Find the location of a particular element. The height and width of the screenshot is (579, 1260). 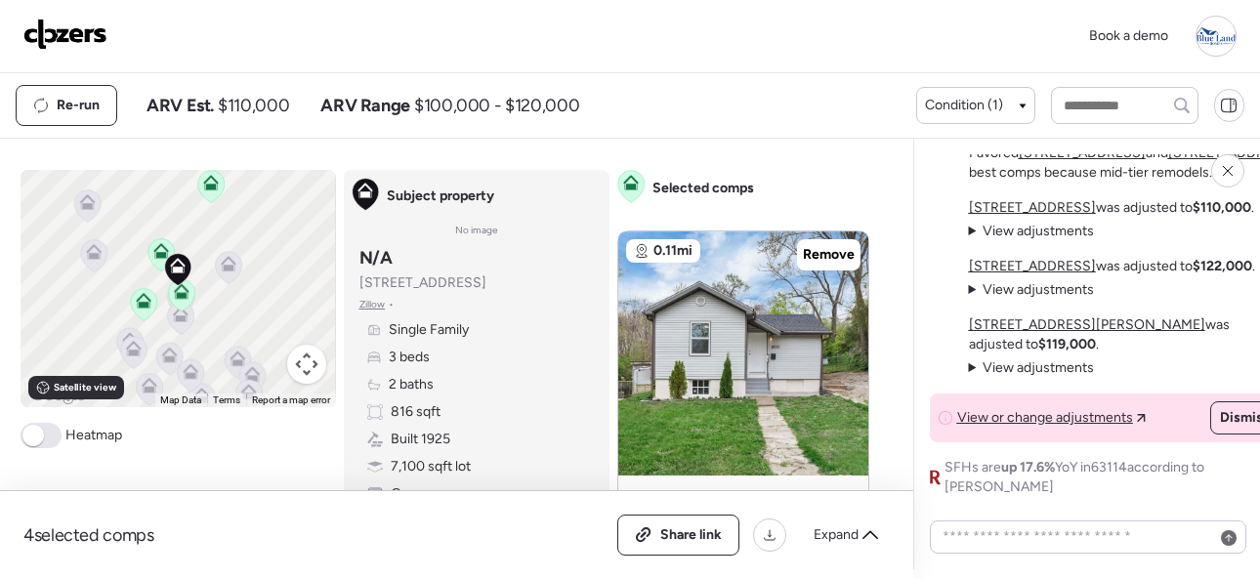

span: 3 beds is located at coordinates (409, 357).